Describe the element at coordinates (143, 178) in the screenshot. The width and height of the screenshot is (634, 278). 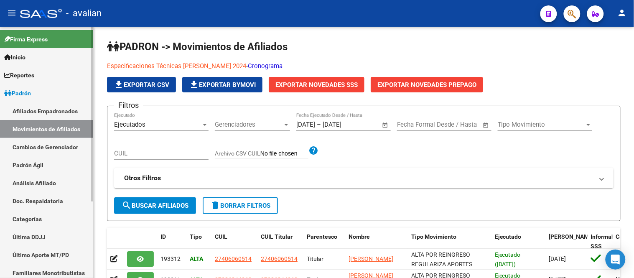
I see `strong: Otros Filtros` at that location.